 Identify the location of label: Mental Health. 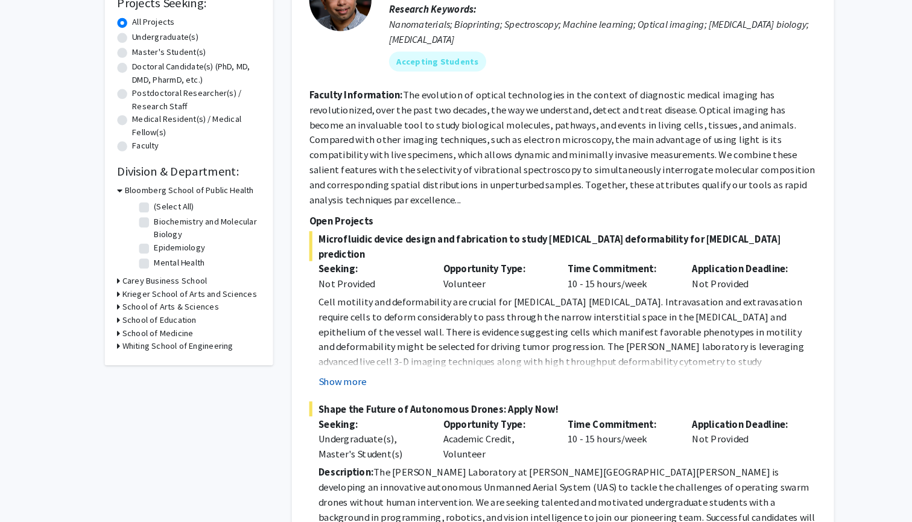
(175, 271).